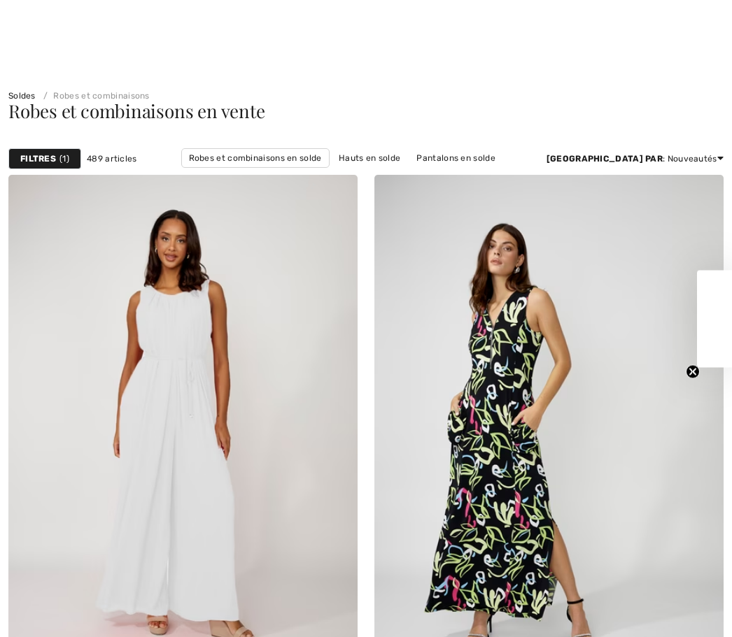  Describe the element at coordinates (366, 177) in the screenshot. I see `a: Vestes et blazers en solde` at that location.